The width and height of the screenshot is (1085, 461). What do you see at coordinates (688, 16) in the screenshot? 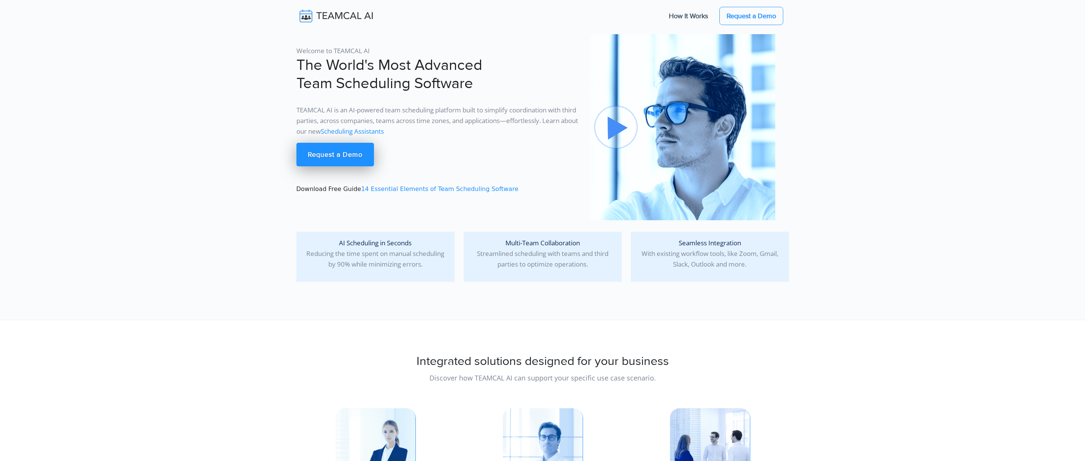
I see `a: How It Works` at bounding box center [688, 16].